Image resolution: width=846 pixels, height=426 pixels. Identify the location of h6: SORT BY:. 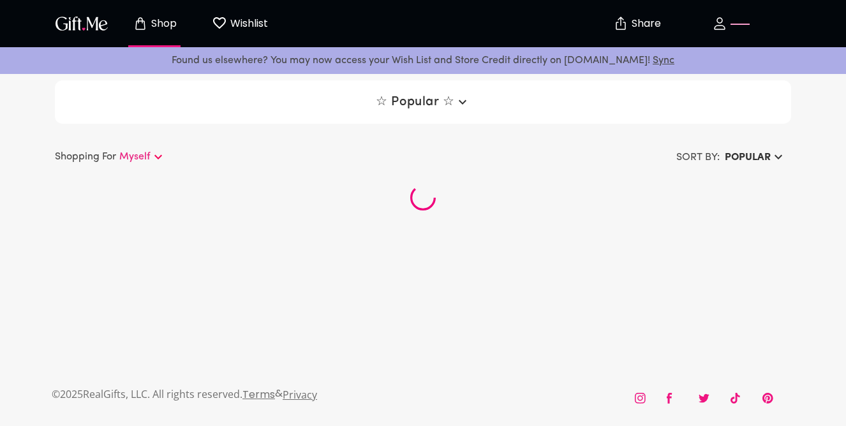
(698, 158).